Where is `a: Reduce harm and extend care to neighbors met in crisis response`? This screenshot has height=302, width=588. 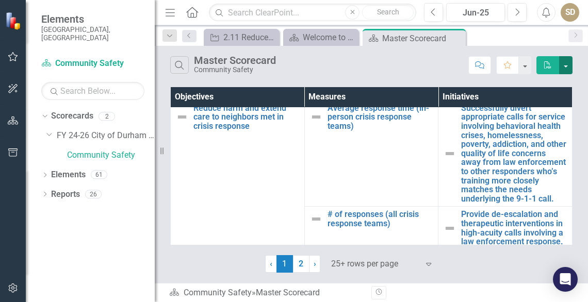 a: Reduce harm and extend care to neighbors met in crisis response is located at coordinates (246, 117).